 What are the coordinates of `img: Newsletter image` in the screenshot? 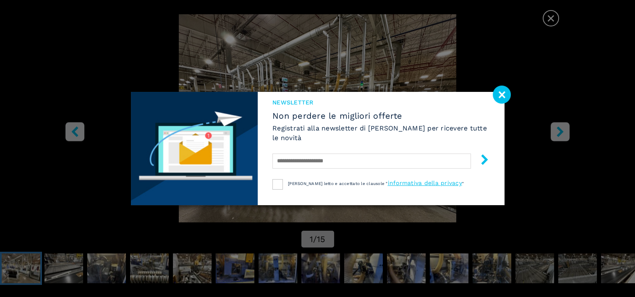 It's located at (194, 149).